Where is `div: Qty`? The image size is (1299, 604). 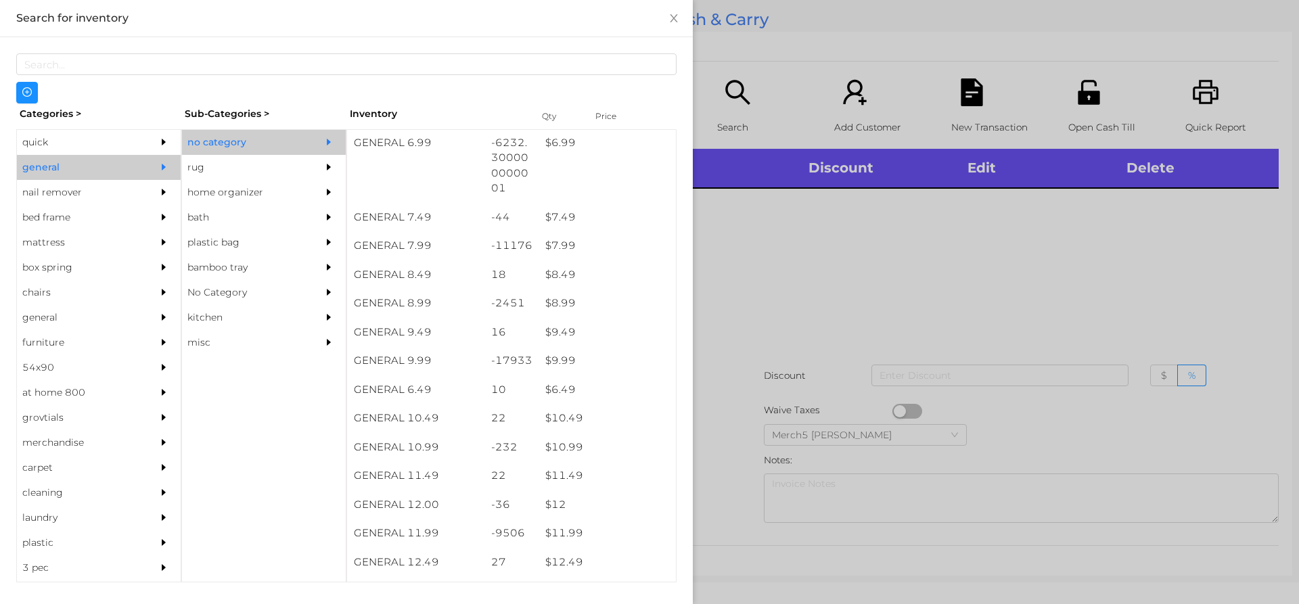 div: Qty is located at coordinates (559, 116).